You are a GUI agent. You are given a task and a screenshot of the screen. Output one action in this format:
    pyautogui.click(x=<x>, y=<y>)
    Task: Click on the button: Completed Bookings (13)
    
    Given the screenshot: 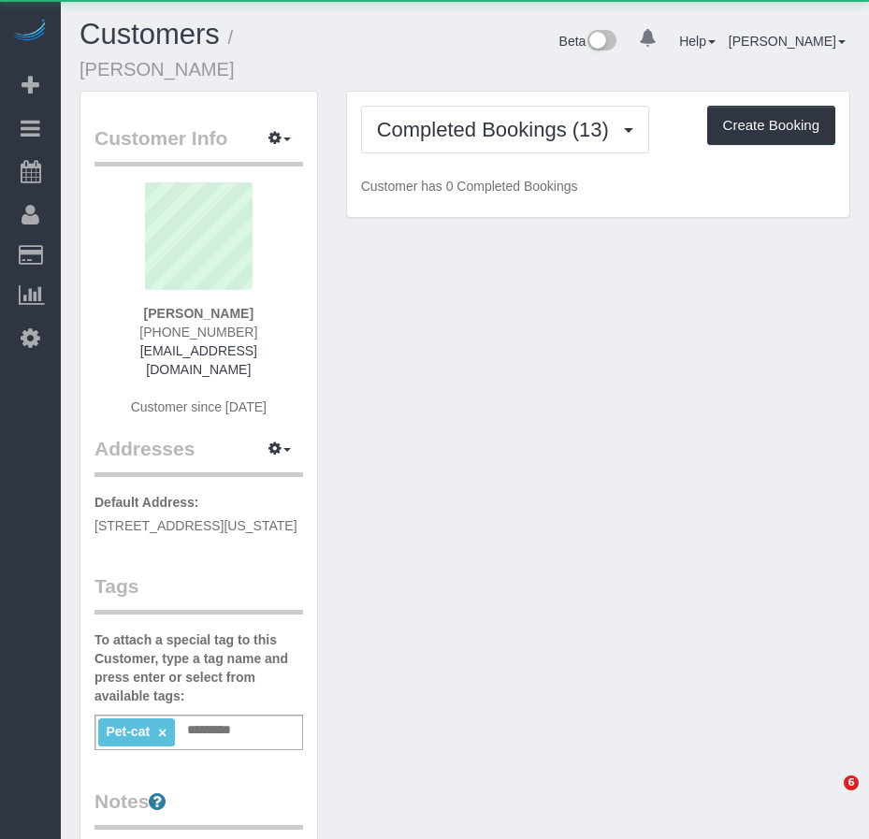 What is the action you would take?
    pyautogui.click(x=505, y=129)
    